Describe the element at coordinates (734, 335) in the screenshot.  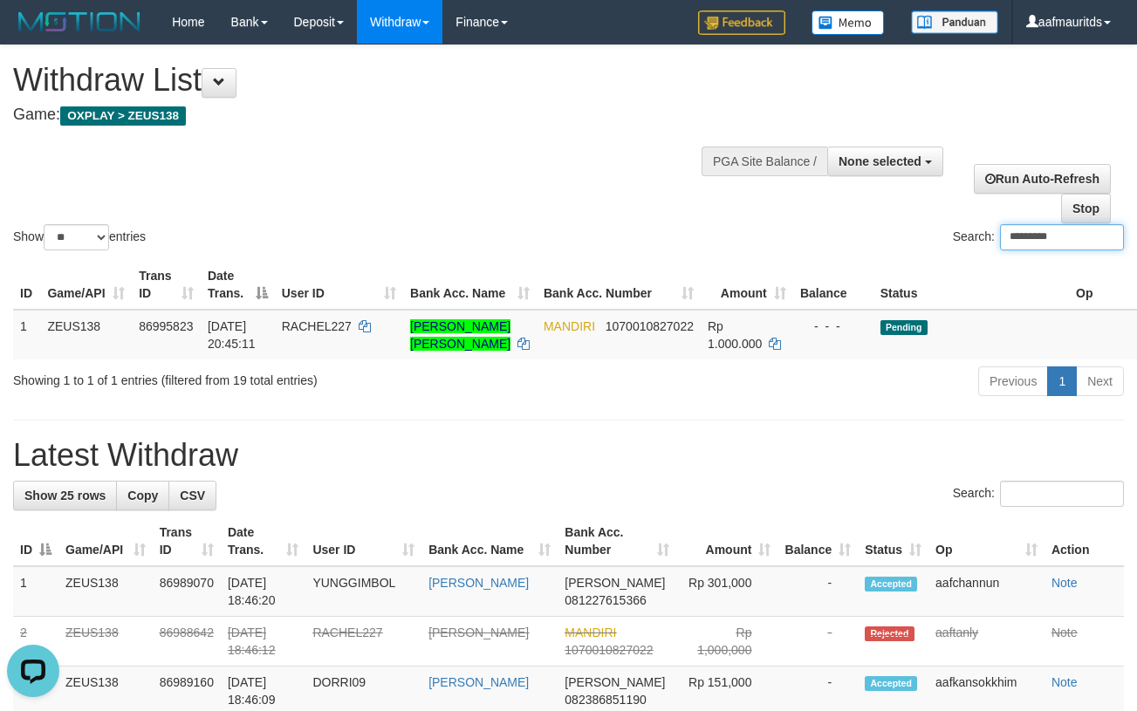
I see `span: Rp 1.000.000` at that location.